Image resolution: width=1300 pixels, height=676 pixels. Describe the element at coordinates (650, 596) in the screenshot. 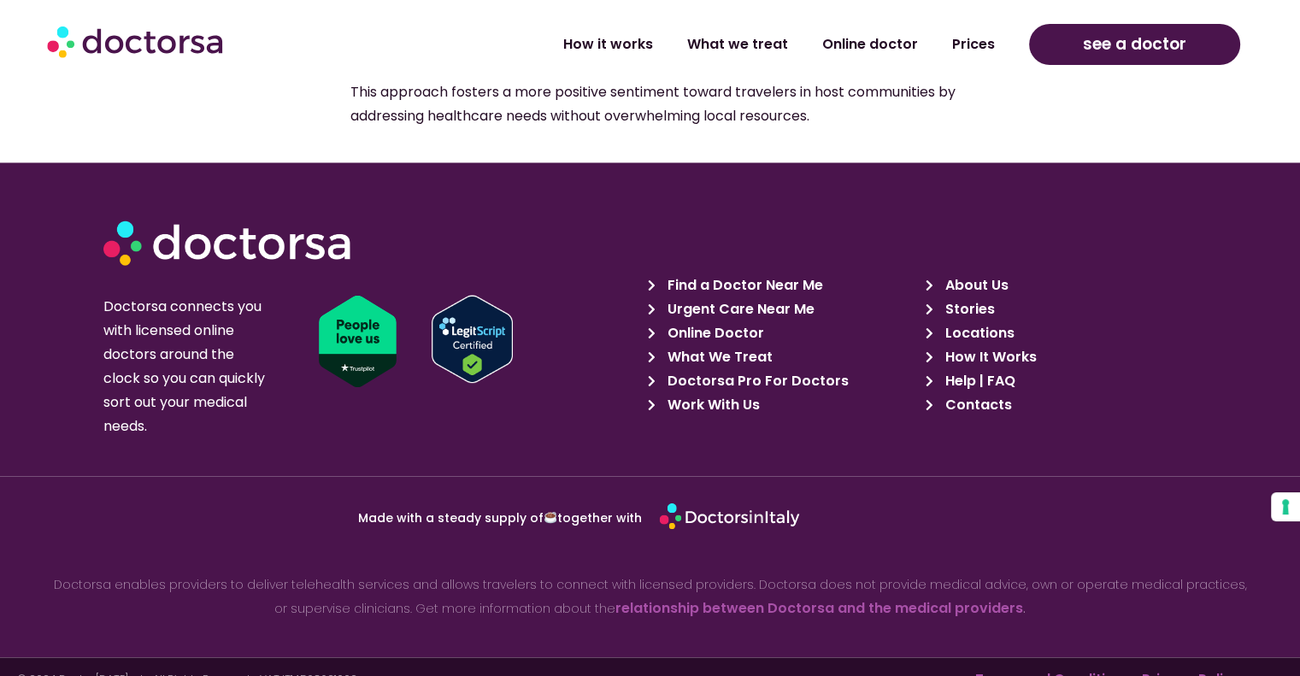

I see `p: Doctorsa enables providers to deliver telehealth services and allows travelers to connect with li...` at that location.